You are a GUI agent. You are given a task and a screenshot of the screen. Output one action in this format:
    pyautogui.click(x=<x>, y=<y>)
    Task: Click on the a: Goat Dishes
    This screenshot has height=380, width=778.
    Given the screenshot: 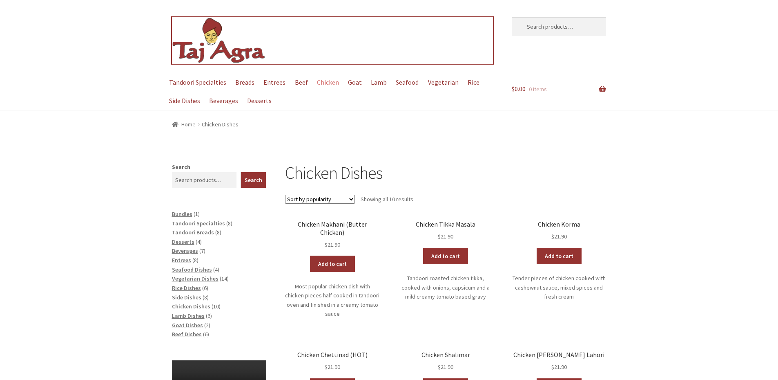 What is the action you would take?
    pyautogui.click(x=188, y=325)
    